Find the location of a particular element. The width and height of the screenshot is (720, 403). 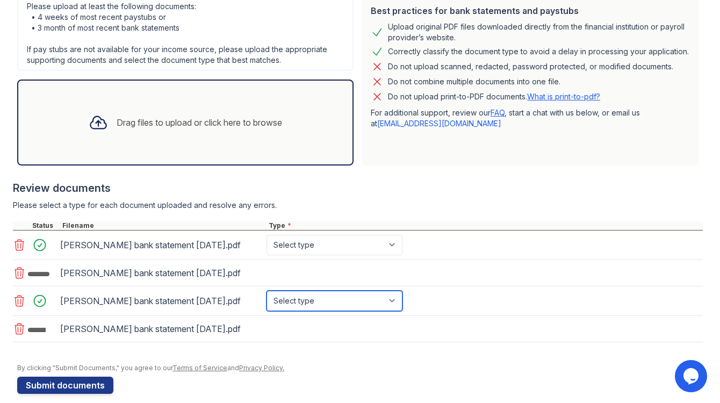

div: By clicking "Submit Documents," you agree to our and is located at coordinates (360, 368).